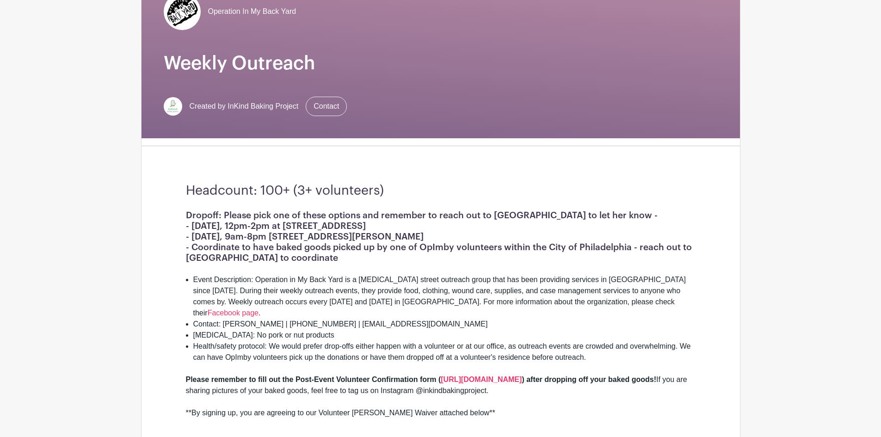 The width and height of the screenshot is (881, 437). Describe the element at coordinates (173, 106) in the screenshot. I see `img: InKind-Logo.jpg` at that location.